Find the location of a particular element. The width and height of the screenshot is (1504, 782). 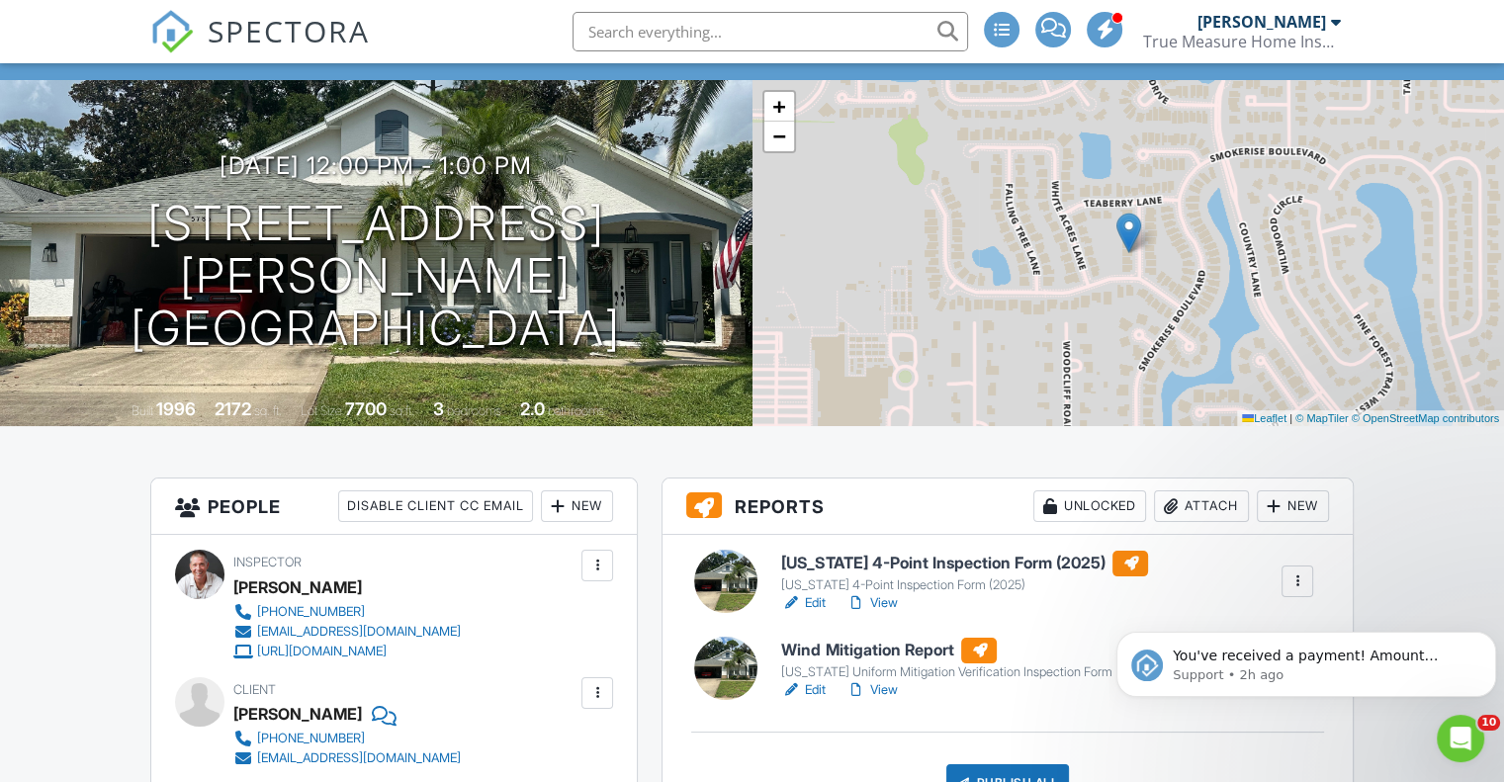

a: Zoom out is located at coordinates (779, 136).